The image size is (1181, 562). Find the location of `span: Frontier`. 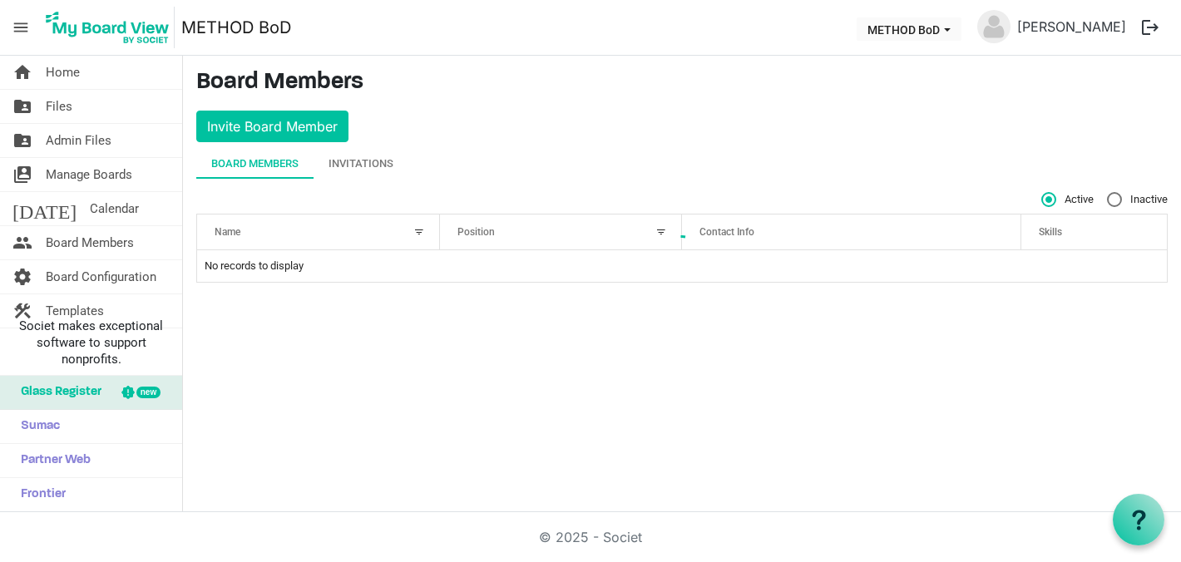

span: Frontier is located at coordinates (39, 495).